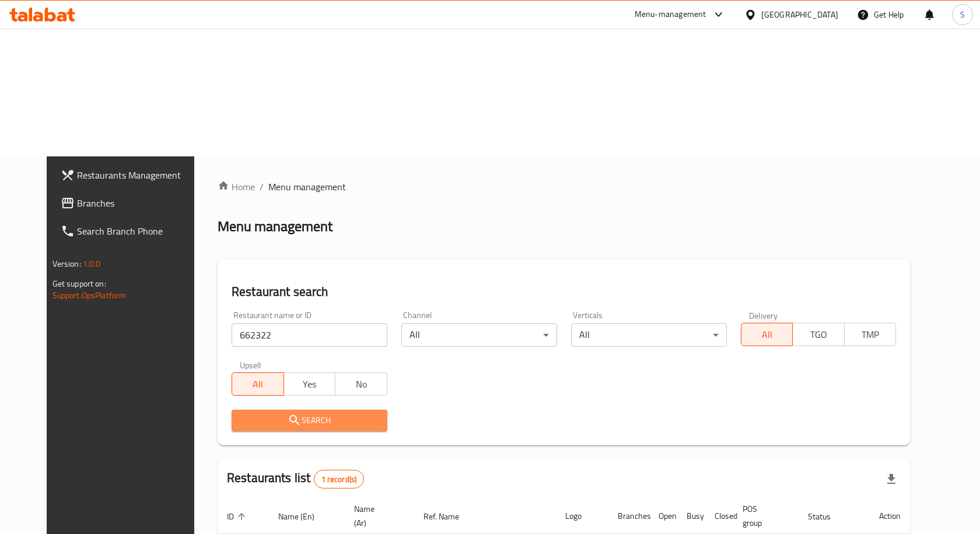 The width and height of the screenshot is (980, 534). Describe the element at coordinates (377, 516) in the screenshot. I see `span: Name (Ar)` at that location.